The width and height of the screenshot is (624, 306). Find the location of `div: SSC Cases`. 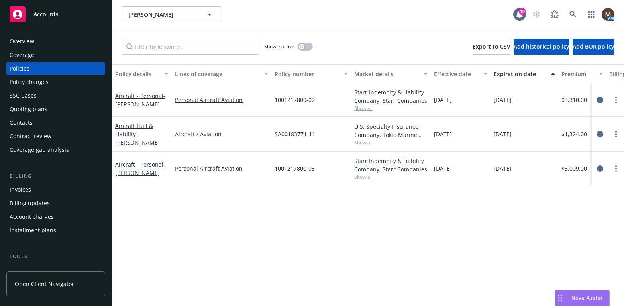

div: SSC Cases is located at coordinates (23, 96).